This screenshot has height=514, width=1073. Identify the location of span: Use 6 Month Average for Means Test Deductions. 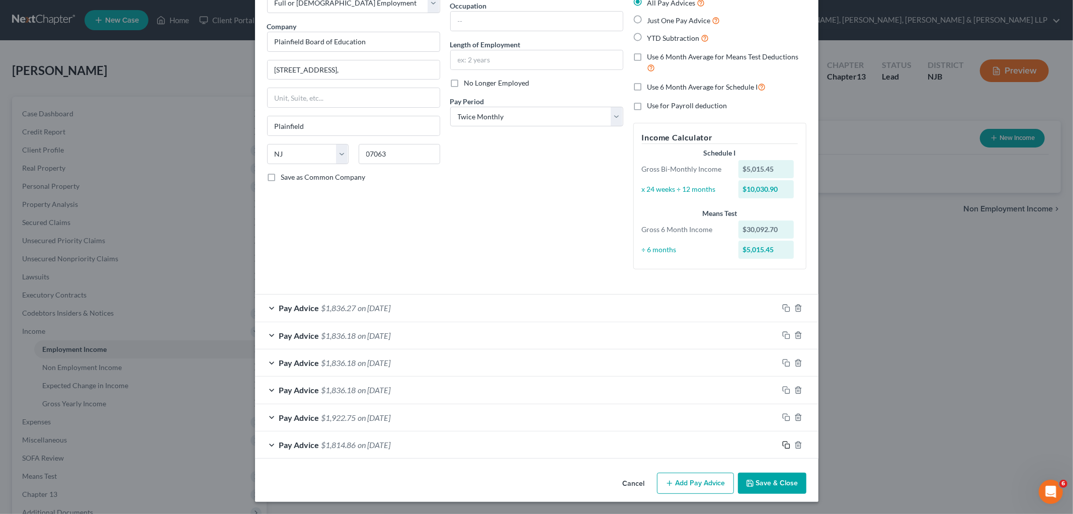
(723, 56).